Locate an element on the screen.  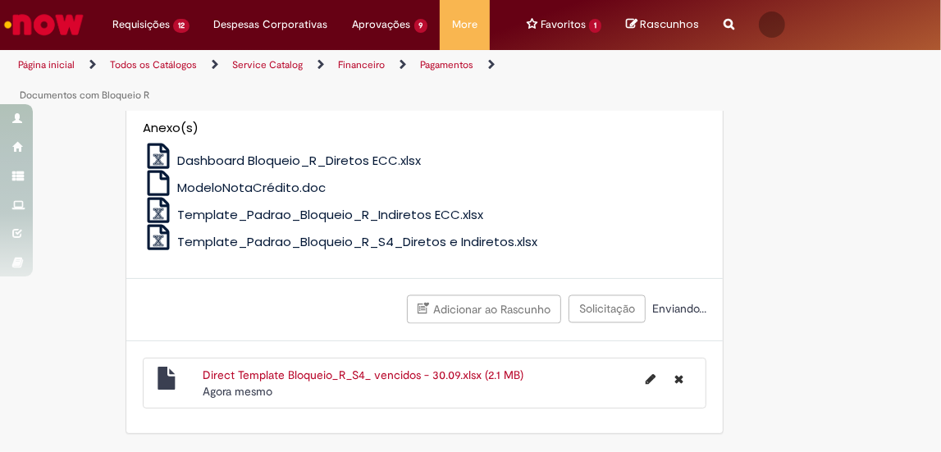
span: Requisições is located at coordinates (141, 25).